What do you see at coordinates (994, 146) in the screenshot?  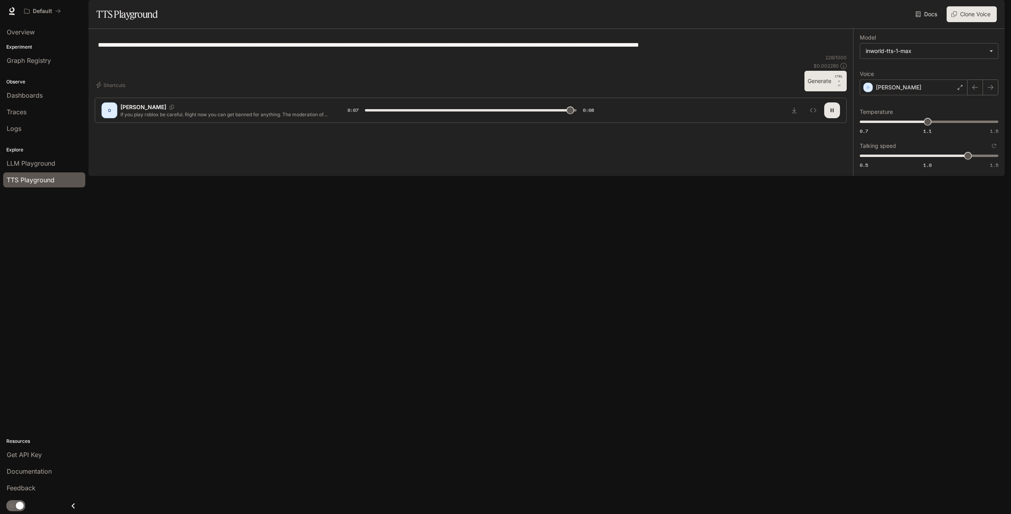 I see `button: Reset to default` at bounding box center [994, 146].